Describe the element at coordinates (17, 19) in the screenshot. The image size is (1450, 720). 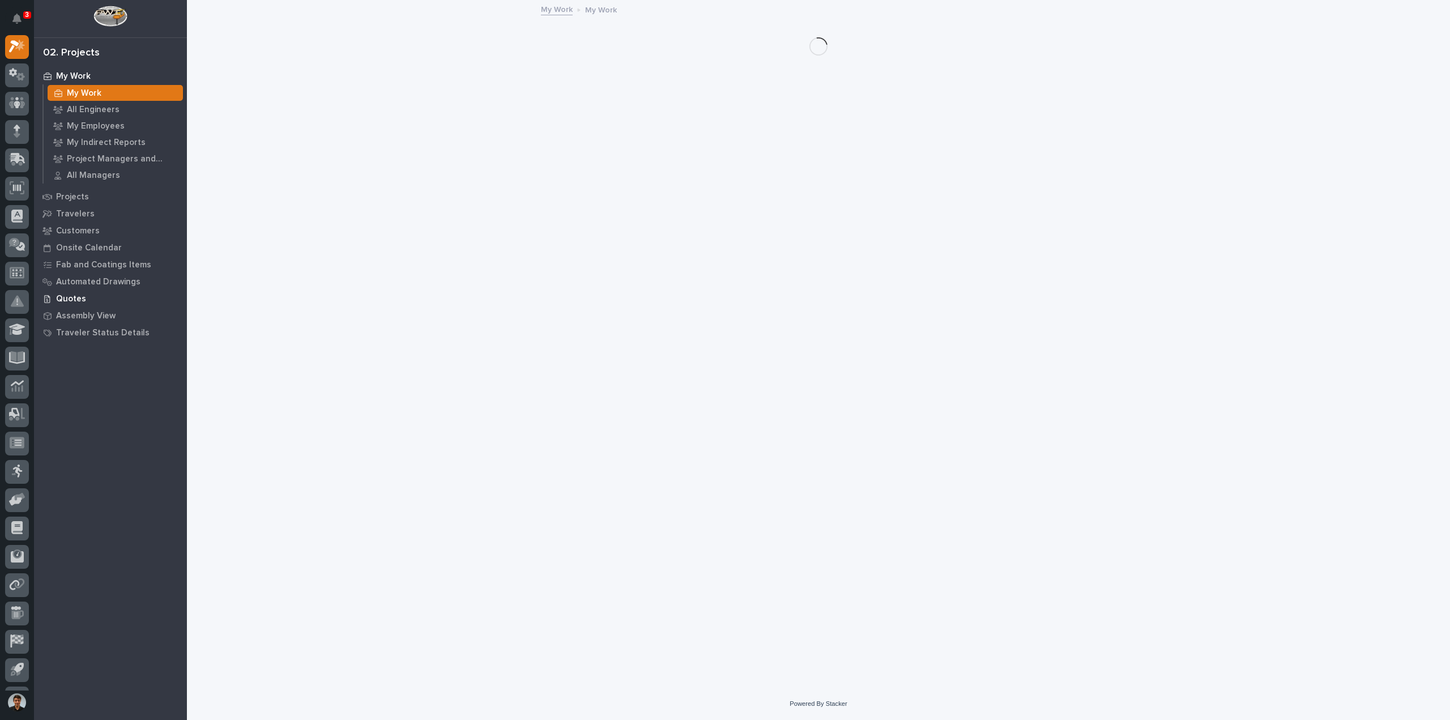
I see `button: Notifications` at that location.